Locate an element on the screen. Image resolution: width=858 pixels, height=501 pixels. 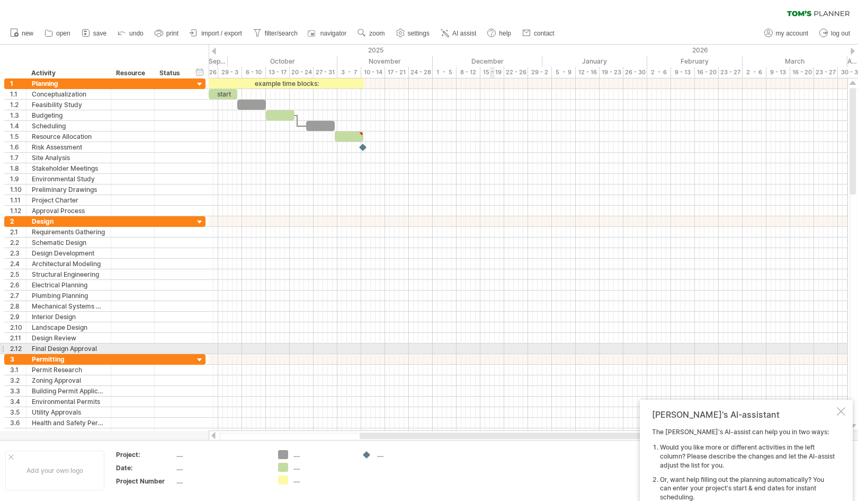
div: Scheduling is located at coordinates (68, 126).